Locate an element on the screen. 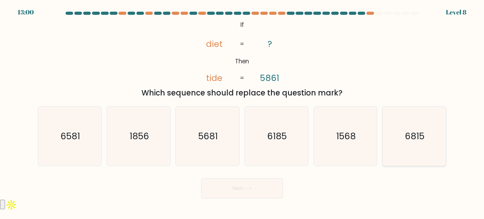  tspan: If is located at coordinates (242, 25).